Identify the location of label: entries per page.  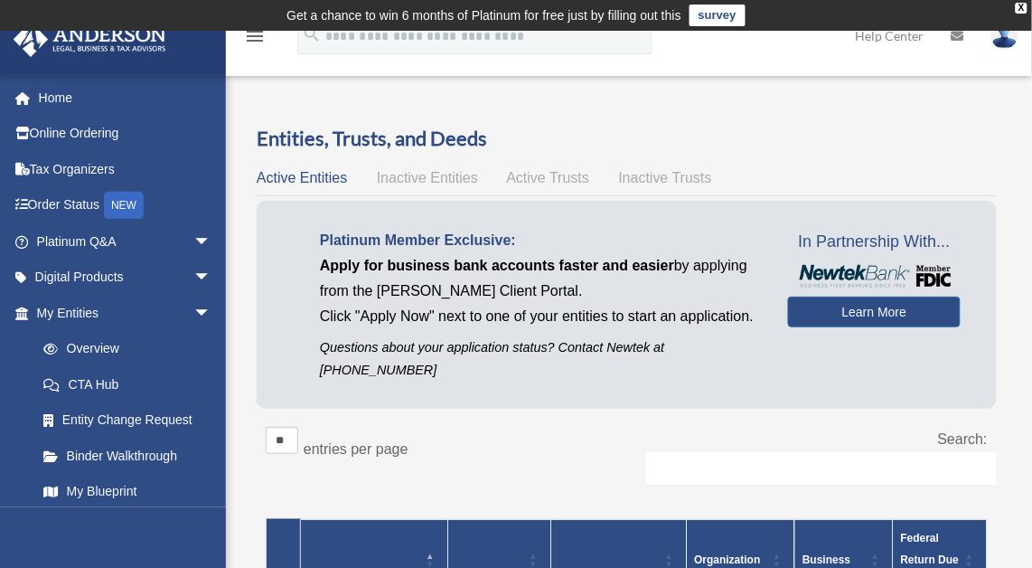
(356, 448).